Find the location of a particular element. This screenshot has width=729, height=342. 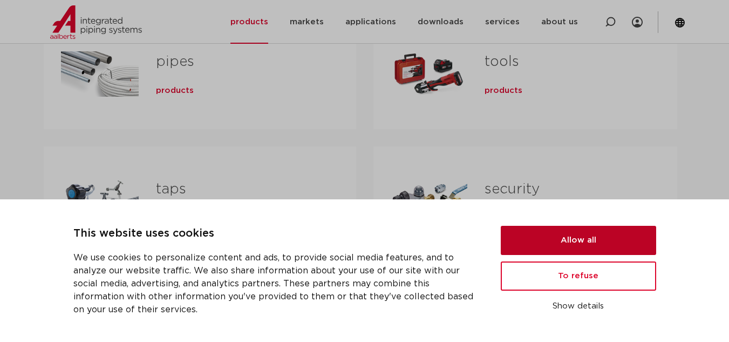

a: pipes is located at coordinates (175, 62).